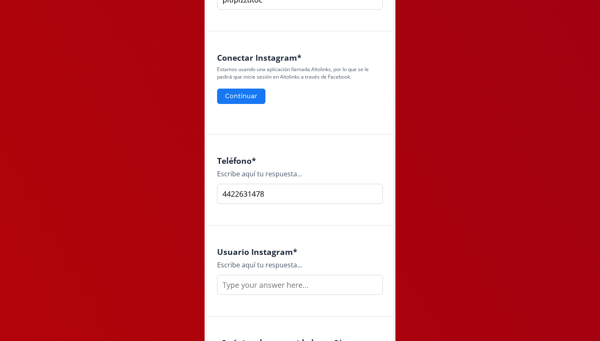 This screenshot has height=341, width=600. Describe the element at coordinates (300, 73) in the screenshot. I see `p: Estamos usando una aplicación llamada Altolinks, por lo que se le pedirá que inicie sesión en Alt...` at that location.